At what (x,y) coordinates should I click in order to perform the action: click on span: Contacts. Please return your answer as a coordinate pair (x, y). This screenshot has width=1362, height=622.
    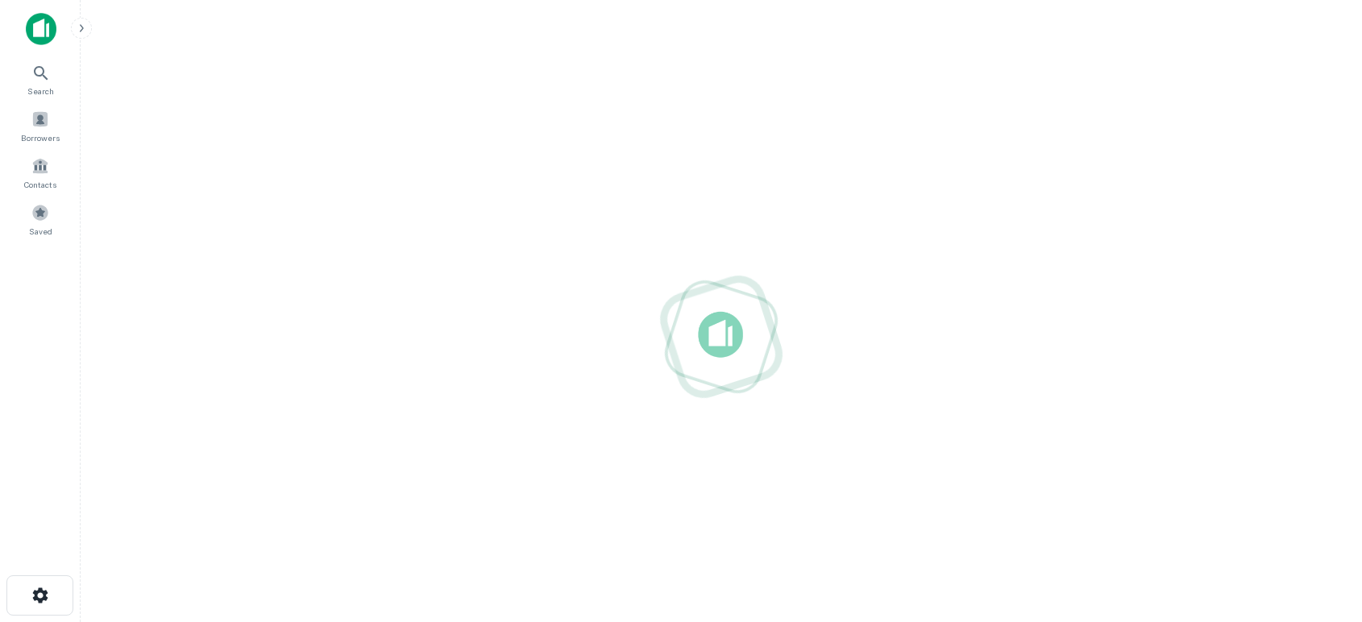
    Looking at the image, I should click on (40, 185).